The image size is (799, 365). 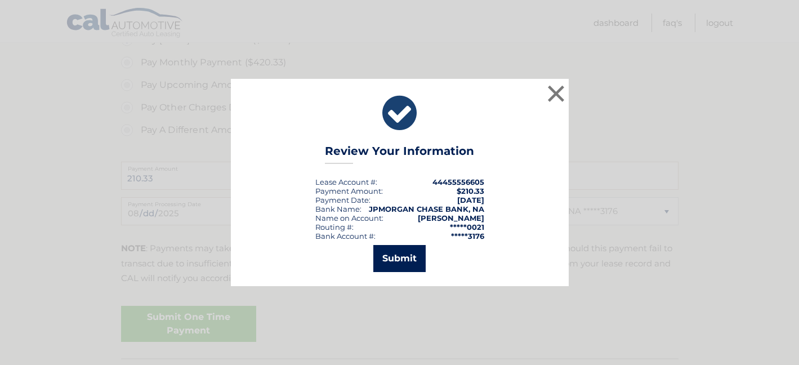 I want to click on strong: JPMORGAN CHASE BANK, NA, so click(x=426, y=209).